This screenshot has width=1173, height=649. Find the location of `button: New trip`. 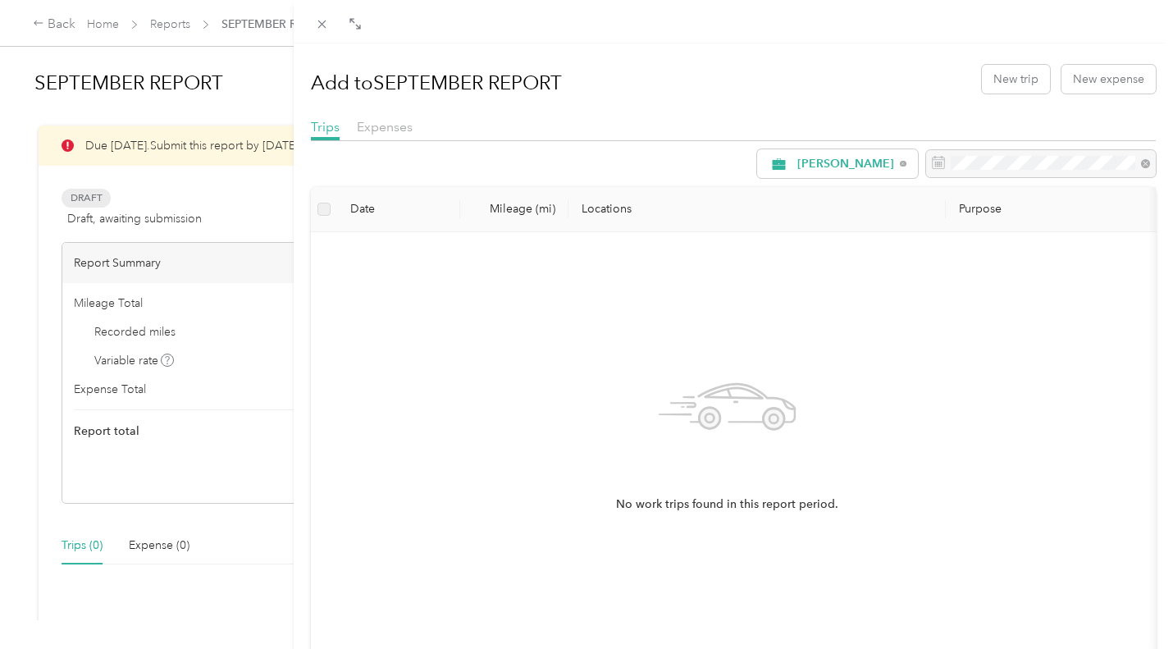

button: New trip is located at coordinates (1016, 79).